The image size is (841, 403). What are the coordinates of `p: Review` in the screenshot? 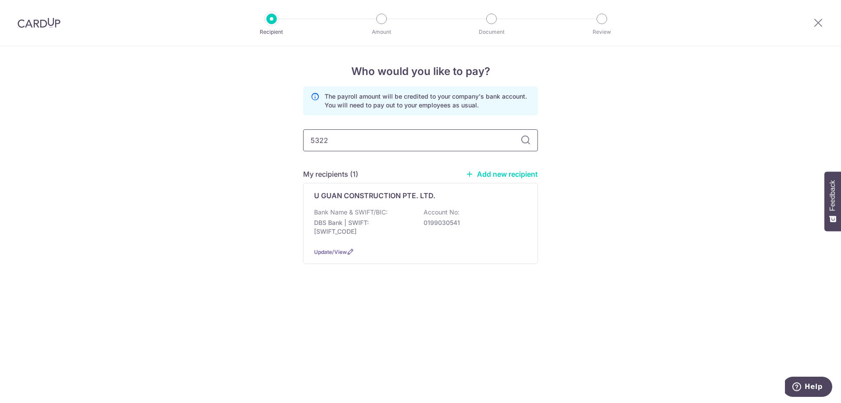 It's located at (602, 32).